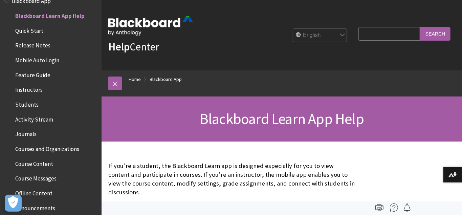  What do you see at coordinates (231, 179) in the screenshot?
I see `p: If you’re a student, the Blackboard Learn app is designed especially for you to view content and ...` at bounding box center [231, 179].